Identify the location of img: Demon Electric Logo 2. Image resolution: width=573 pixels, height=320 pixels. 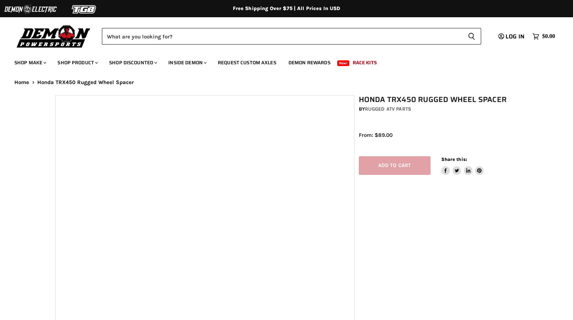
(31, 9).